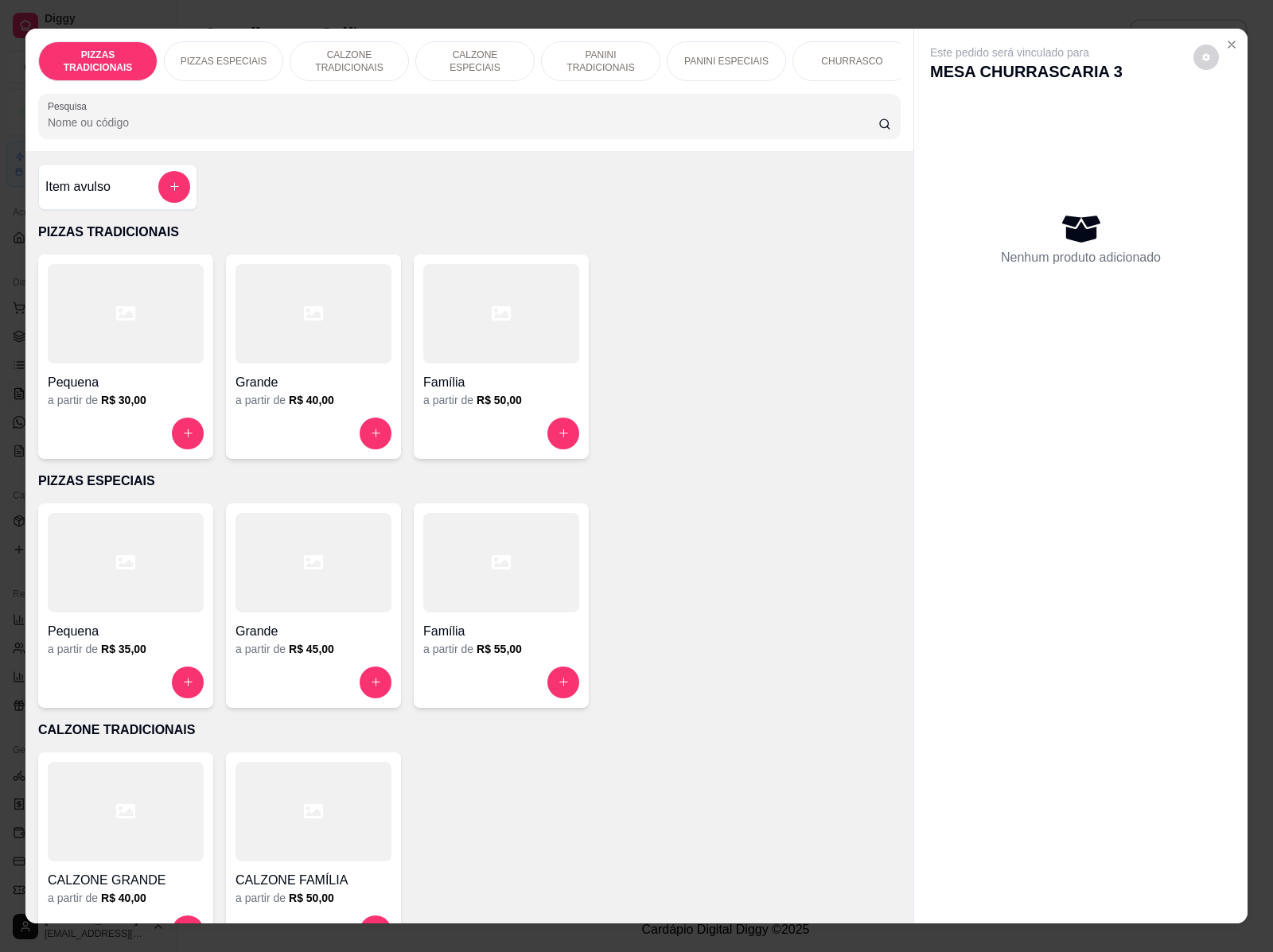  What do you see at coordinates (174, 187) in the screenshot?
I see `button: add-separate-item` at bounding box center [174, 187].